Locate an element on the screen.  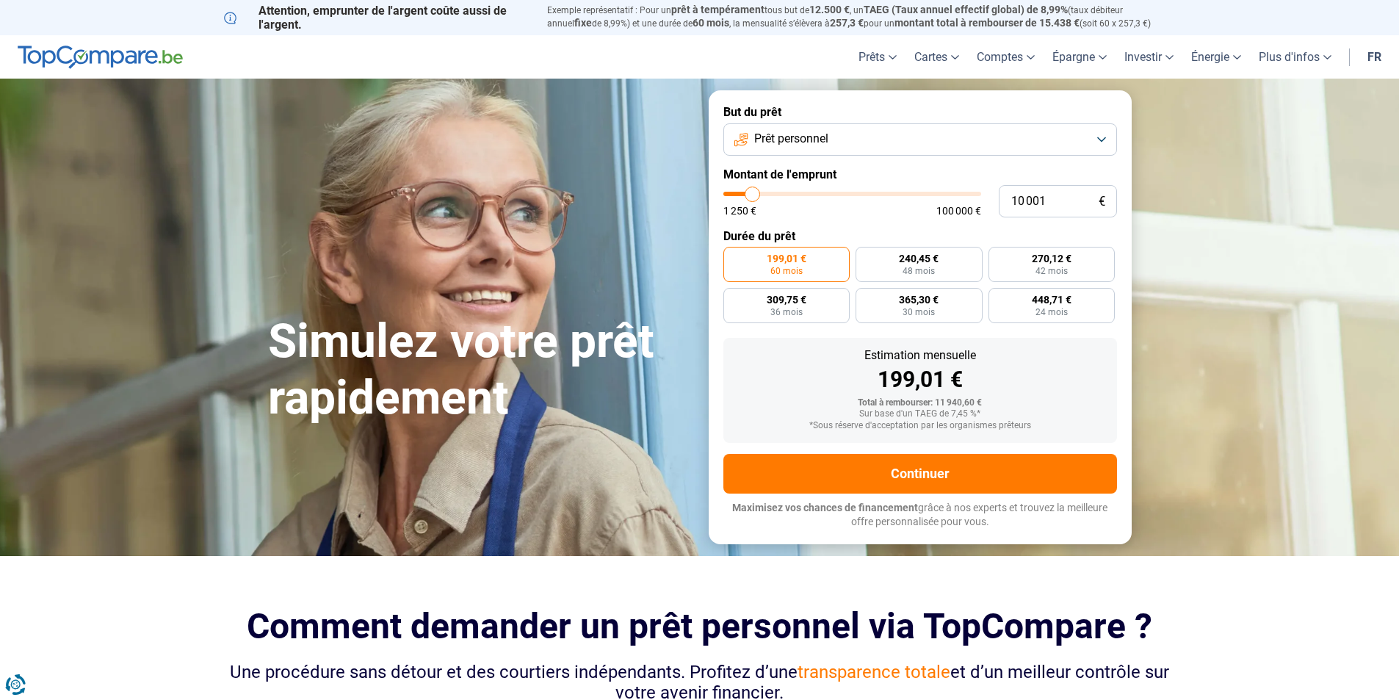
h2: Comment demander un prêt personnel via TopCompare ? is located at coordinates (700, 626).